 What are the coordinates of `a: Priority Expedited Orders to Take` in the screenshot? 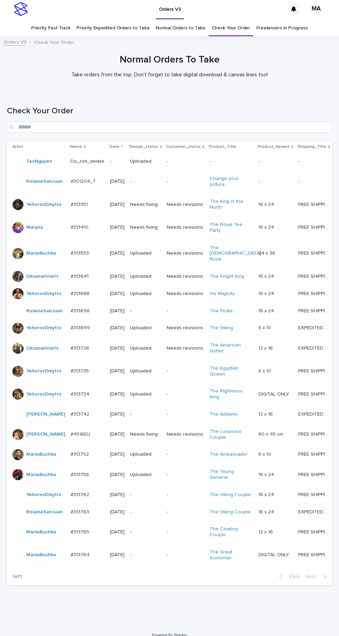 It's located at (113, 28).